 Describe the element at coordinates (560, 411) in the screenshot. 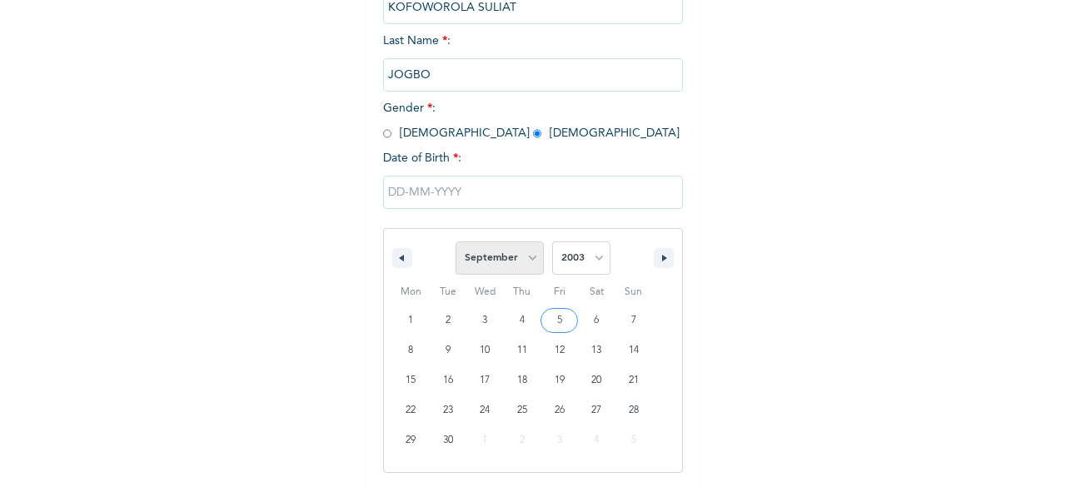

I see `span: 26` at that location.